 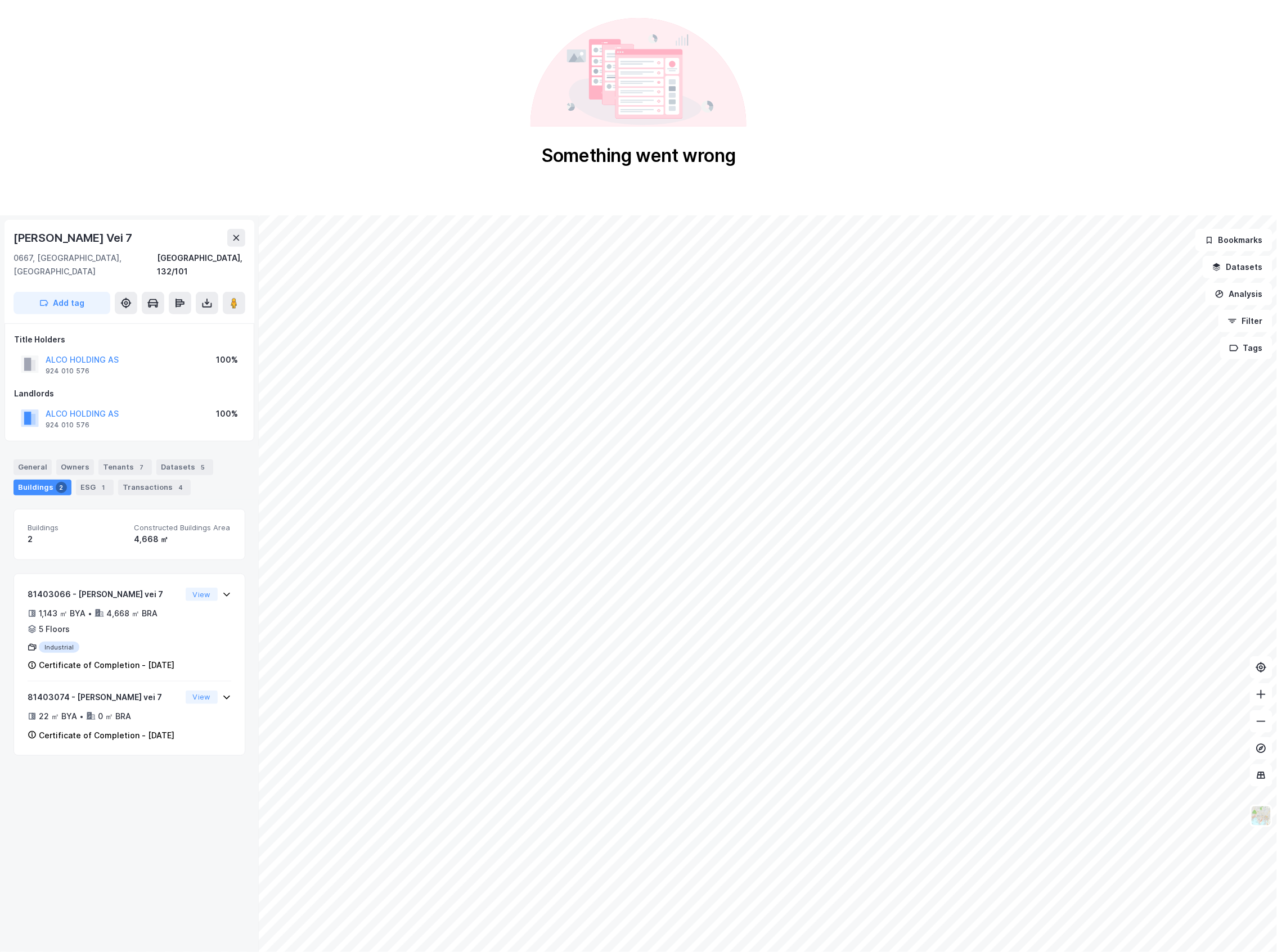 I want to click on button: Filter, so click(x=1246, y=321).